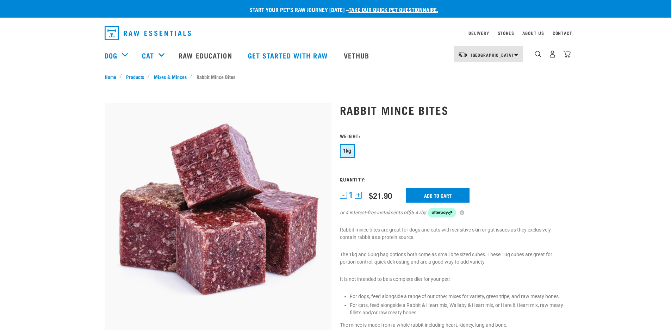 Image resolution: width=671 pixels, height=333 pixels. I want to click on a: Vethub, so click(357, 55).